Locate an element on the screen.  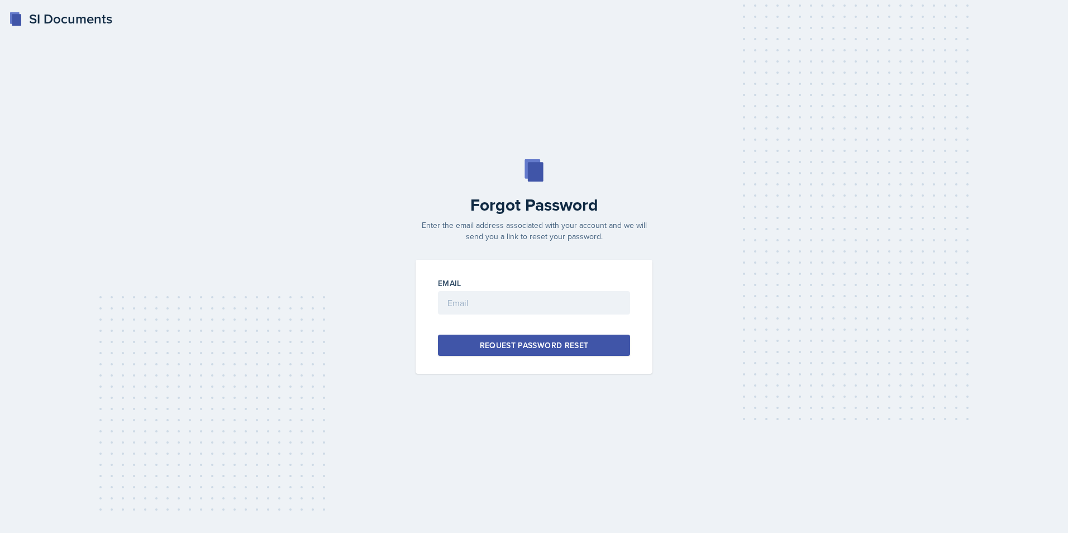
button: Request Password Reset is located at coordinates (534, 345).